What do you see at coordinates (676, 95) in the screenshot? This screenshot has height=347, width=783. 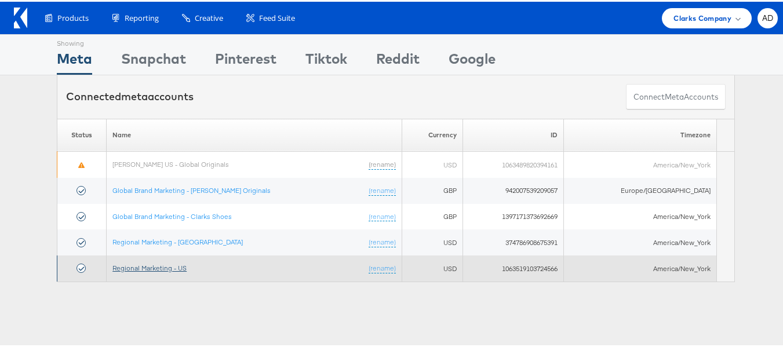 I see `button: ConnectmetaAccounts` at bounding box center [676, 95].